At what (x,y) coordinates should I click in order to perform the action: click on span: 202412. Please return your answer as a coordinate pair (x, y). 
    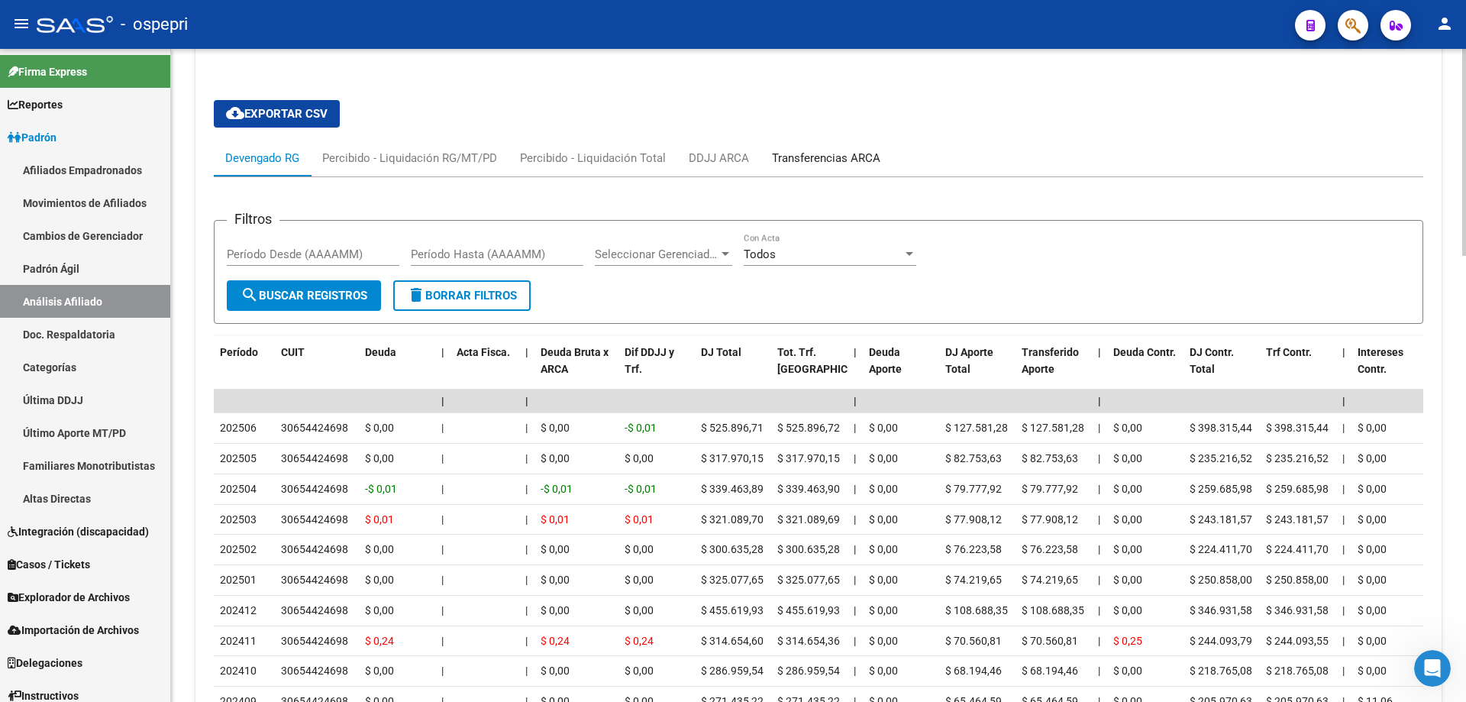
    Looking at the image, I should click on (238, 610).